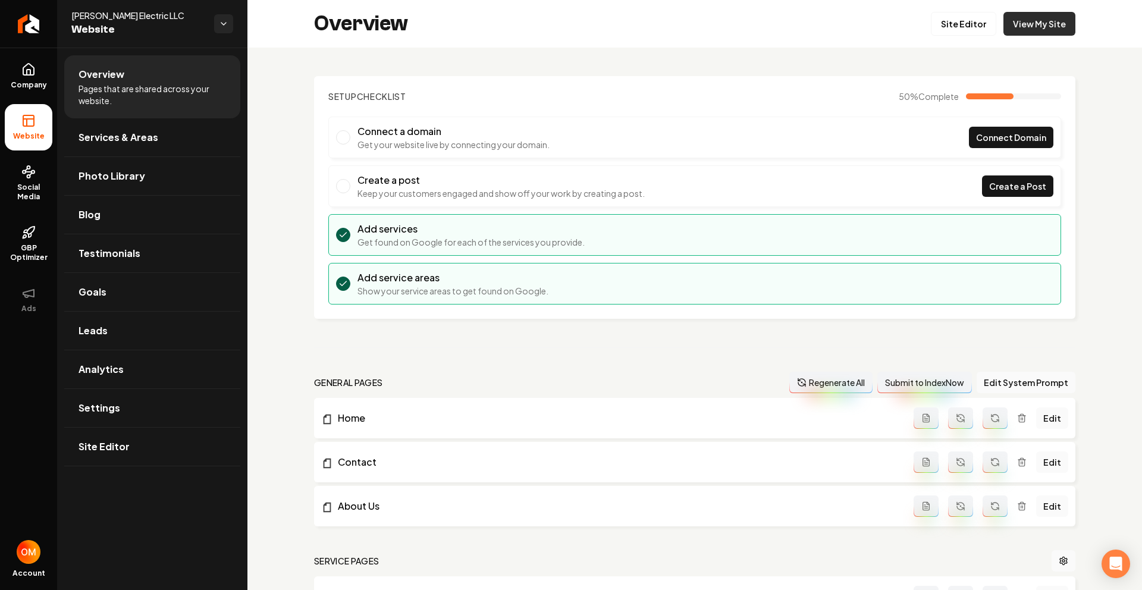 The height and width of the screenshot is (590, 1142). What do you see at coordinates (29, 85) in the screenshot?
I see `span: Company` at bounding box center [29, 85].